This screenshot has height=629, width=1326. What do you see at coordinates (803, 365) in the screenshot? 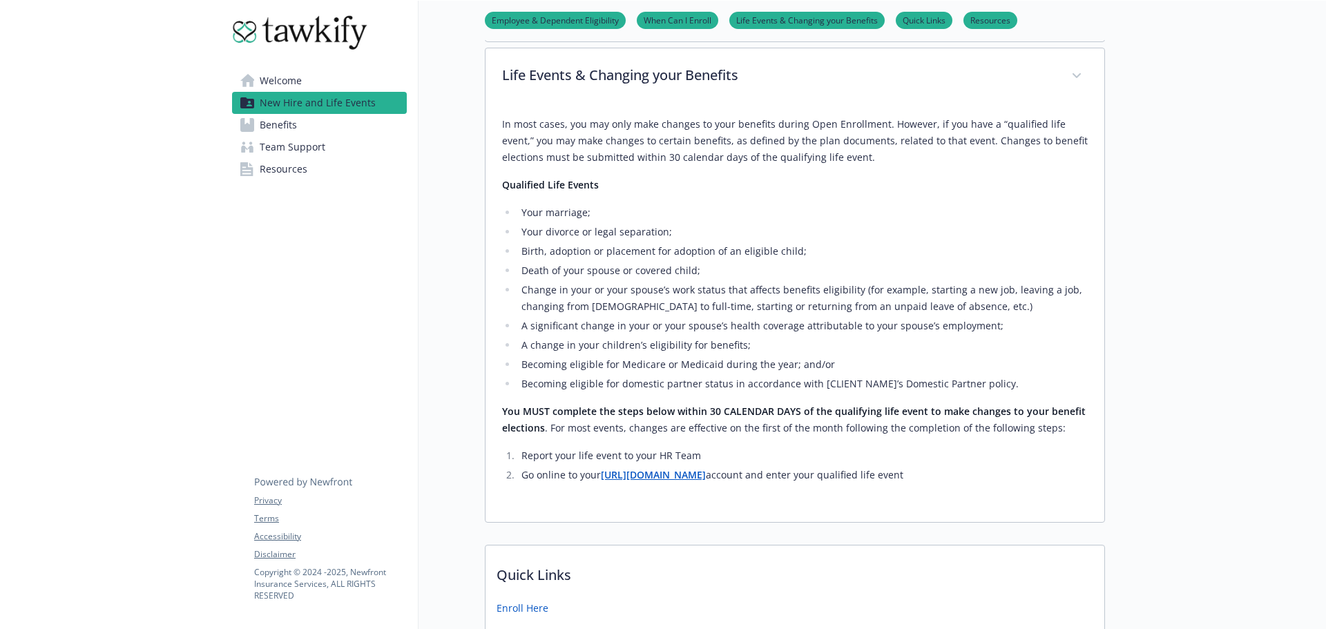
I see `li: Becoming eligible for Medicare or Medicaid during the year; and/or​` at bounding box center [803, 365].